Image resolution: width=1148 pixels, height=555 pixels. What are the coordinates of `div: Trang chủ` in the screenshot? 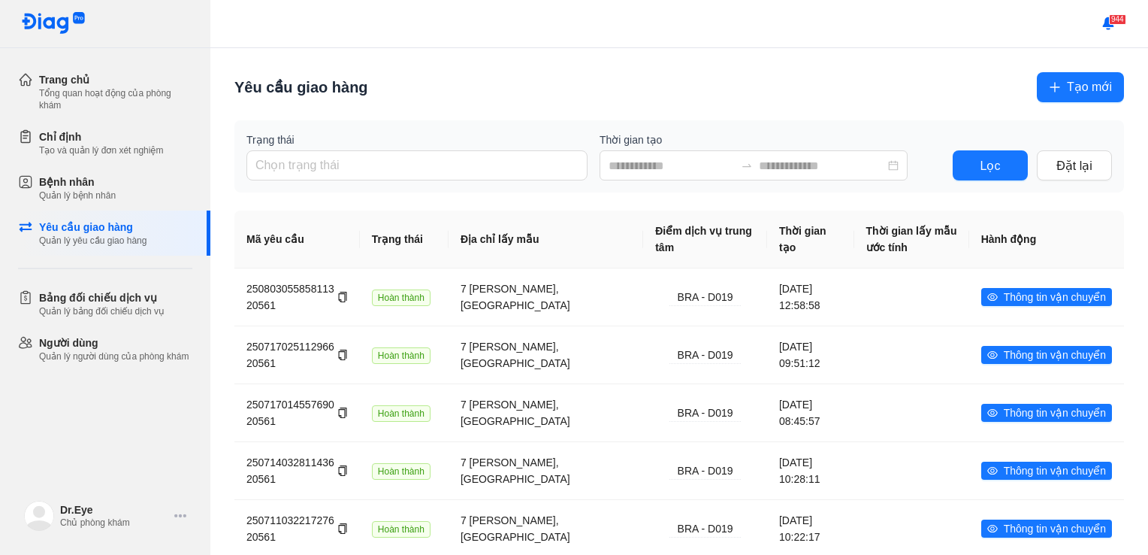 It's located at (116, 80).